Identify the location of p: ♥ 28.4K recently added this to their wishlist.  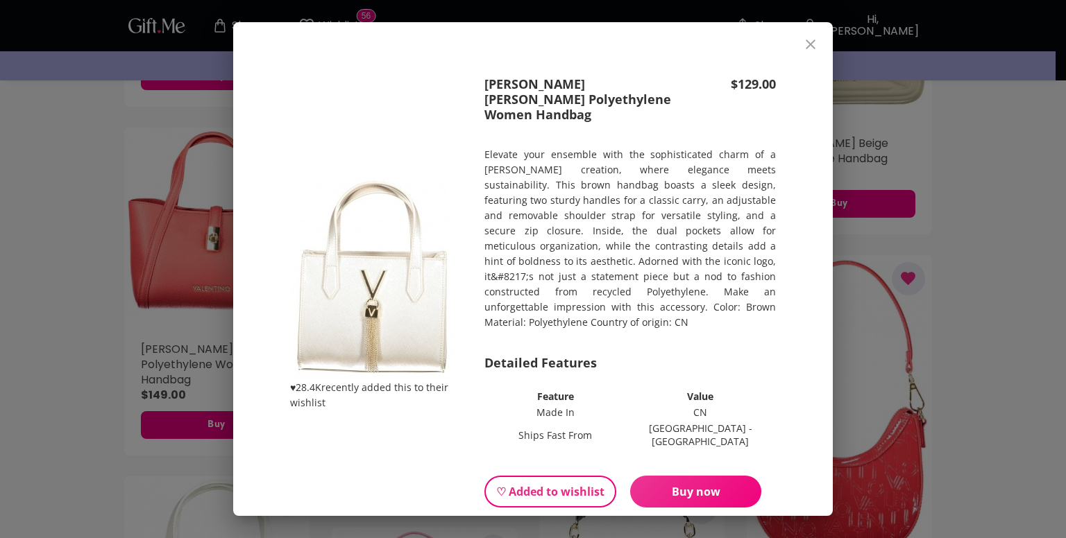
(387, 395).